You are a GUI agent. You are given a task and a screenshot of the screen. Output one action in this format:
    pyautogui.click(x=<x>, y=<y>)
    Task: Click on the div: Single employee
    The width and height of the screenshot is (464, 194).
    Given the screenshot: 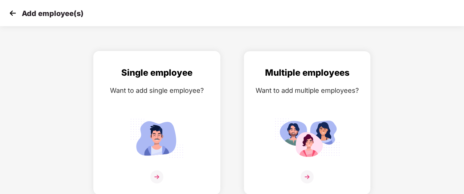 What is the action you would take?
    pyautogui.click(x=157, y=73)
    